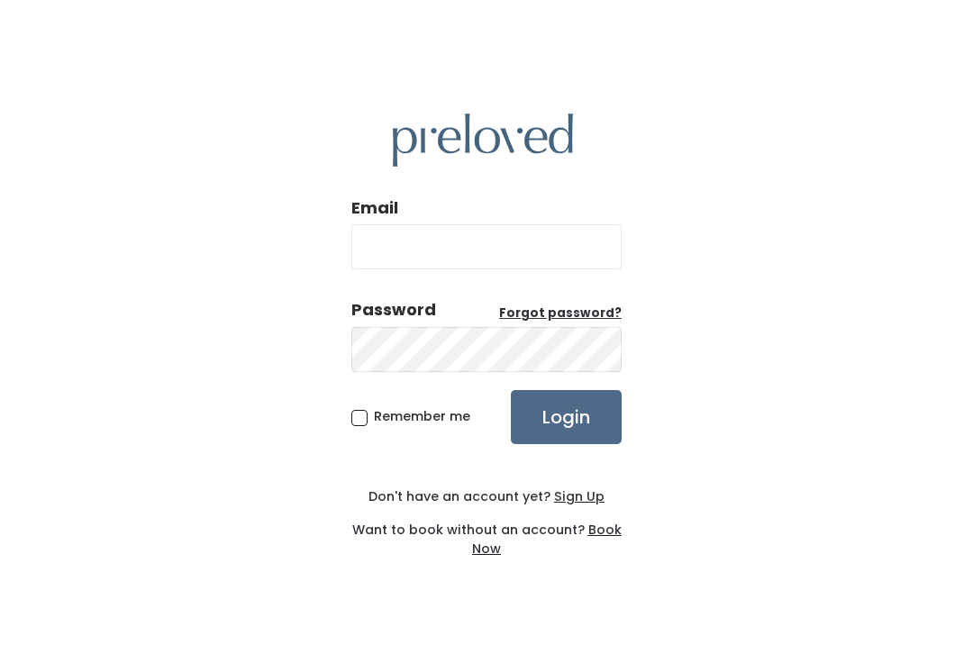 The height and width of the screenshot is (672, 973). I want to click on div: Password, so click(394, 310).